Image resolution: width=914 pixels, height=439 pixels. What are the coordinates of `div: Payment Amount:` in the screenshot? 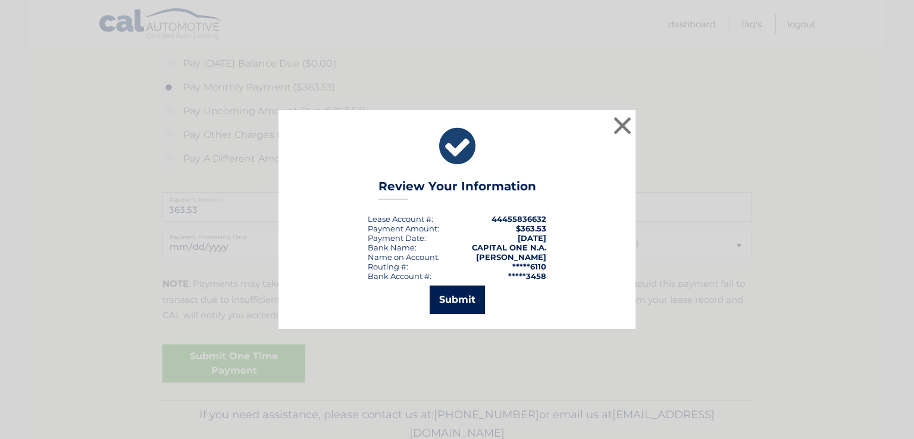 It's located at (403, 228).